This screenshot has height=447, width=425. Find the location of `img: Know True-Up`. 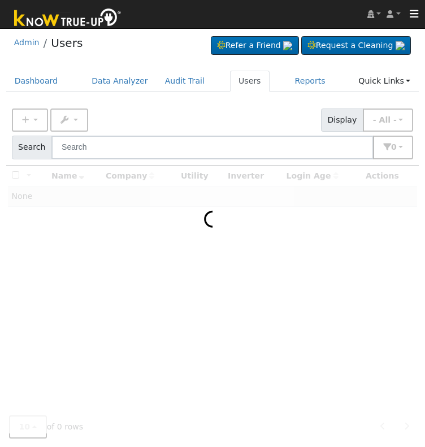

img: Know True-Up is located at coordinates (68, 19).